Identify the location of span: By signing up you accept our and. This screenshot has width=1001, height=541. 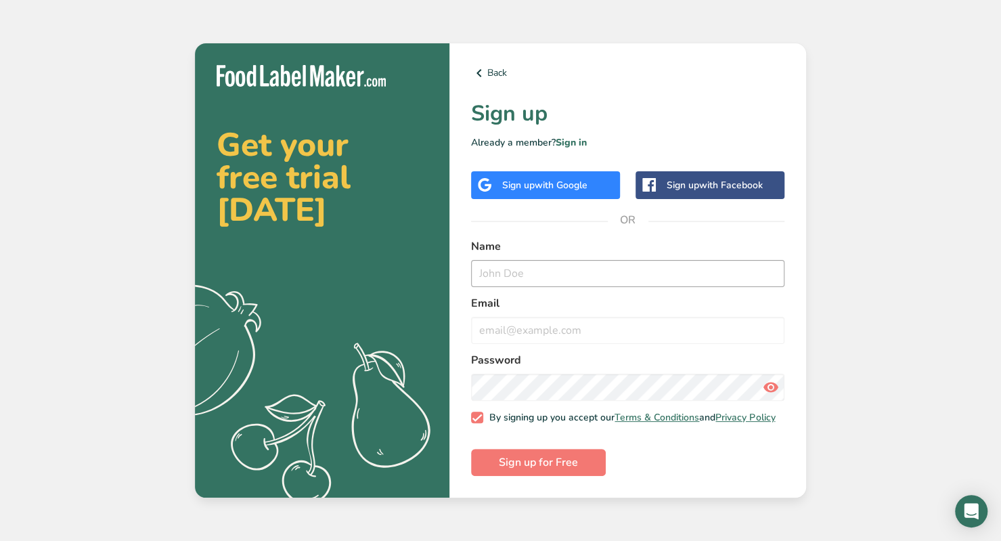
(629, 417).